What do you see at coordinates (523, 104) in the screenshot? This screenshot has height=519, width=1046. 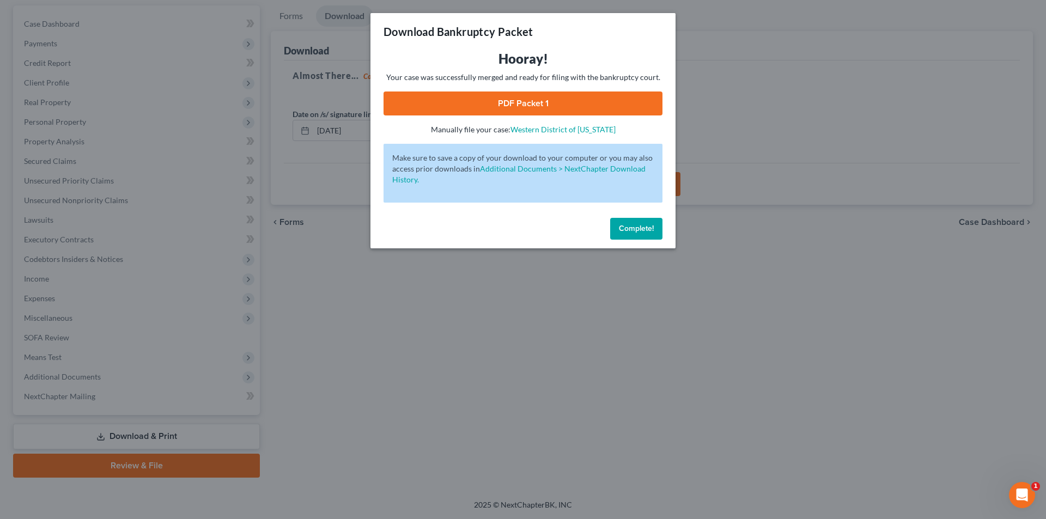 I see `a: PDF Packet 1` at bounding box center [523, 104].